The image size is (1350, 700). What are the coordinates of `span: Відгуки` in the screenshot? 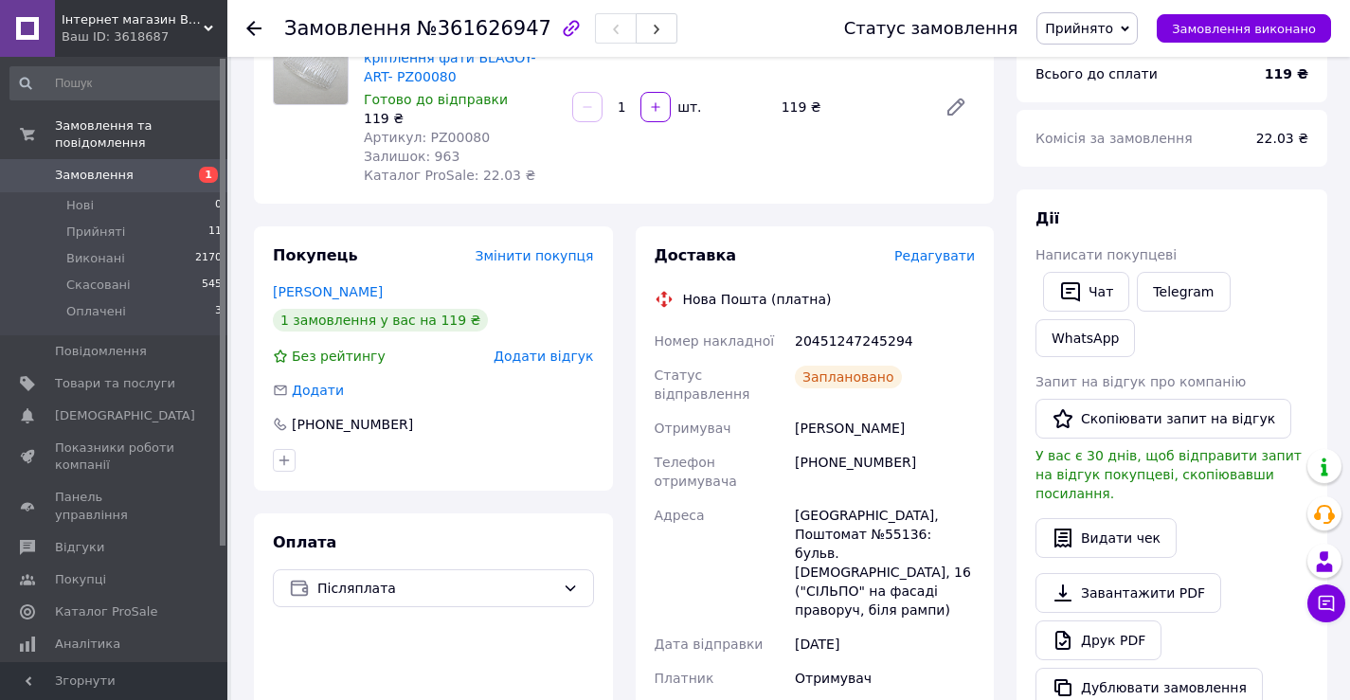 It's located at (80, 547).